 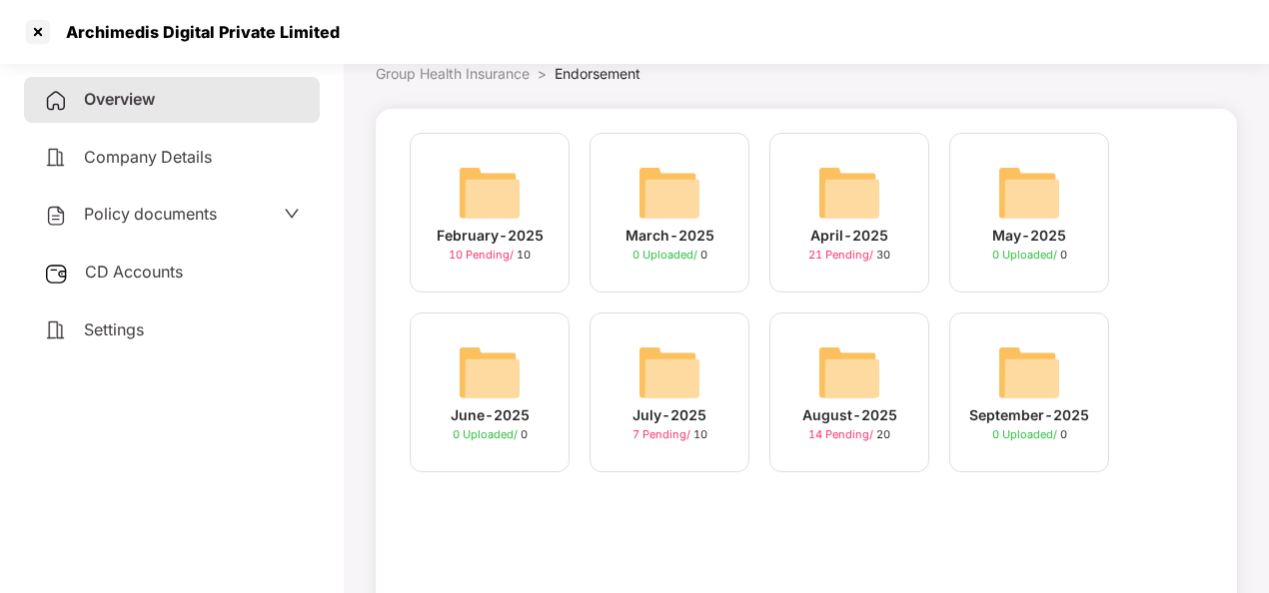 What do you see at coordinates (483, 255) in the screenshot?
I see `span: 10 Pending /` at bounding box center [483, 255].